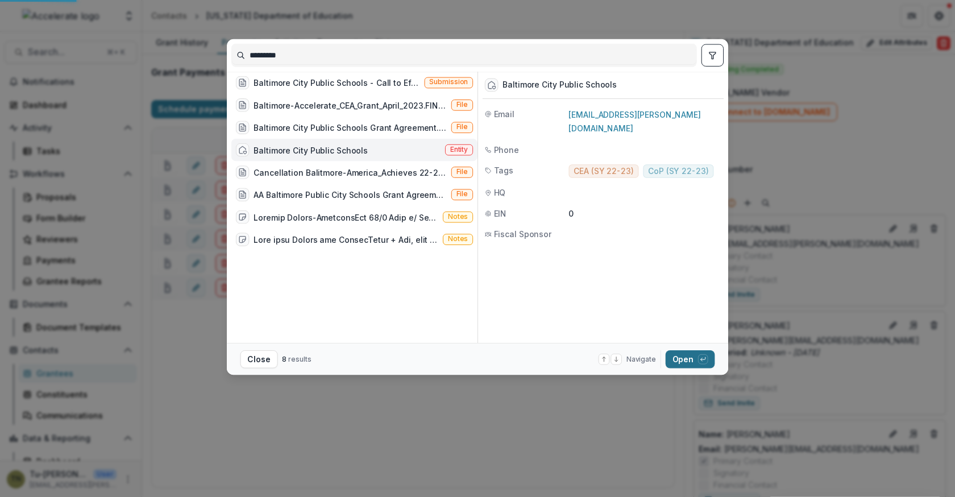 This screenshot has height=497, width=955. What do you see at coordinates (346, 217) in the screenshot?
I see `div: Loremip Dolors-AmetconsEct 68/0 Adip e/ Seddoeiusmo TemporinCIDIDUntutl et dolorema aliqu enimadm...` at bounding box center [346, 217].